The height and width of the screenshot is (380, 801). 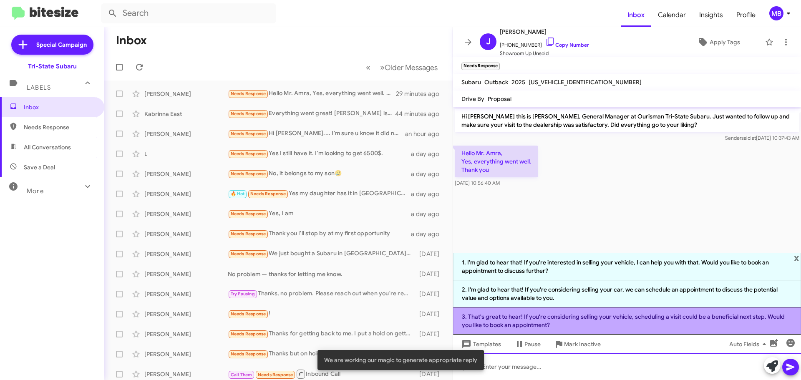 I want to click on nav: Page navigation example, so click(x=402, y=67).